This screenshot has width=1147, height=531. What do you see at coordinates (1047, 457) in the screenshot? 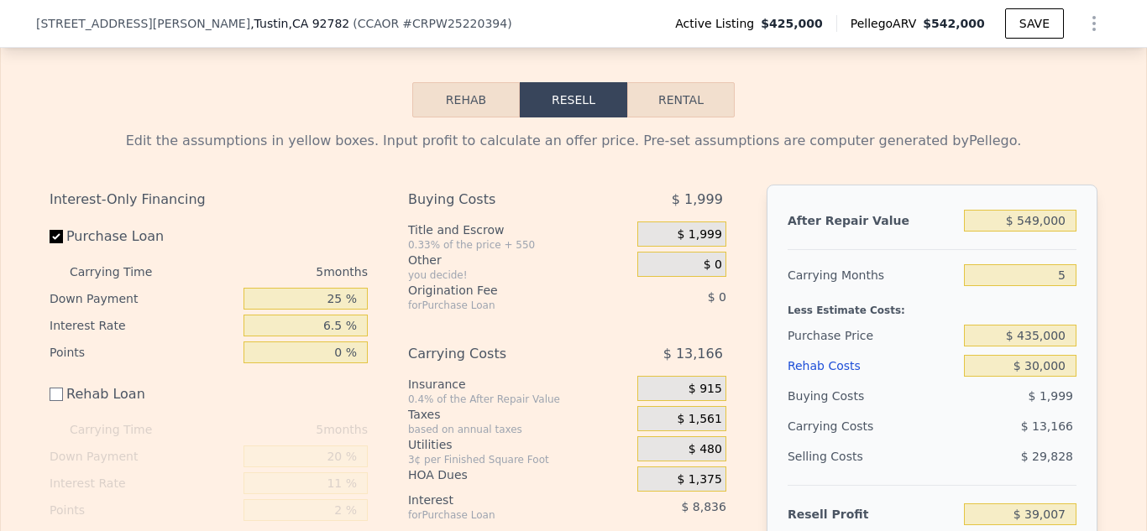
I see `span: $ 29,828` at bounding box center [1047, 457].